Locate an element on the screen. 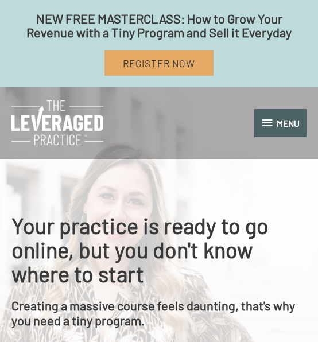  button: MENU is located at coordinates (280, 123).